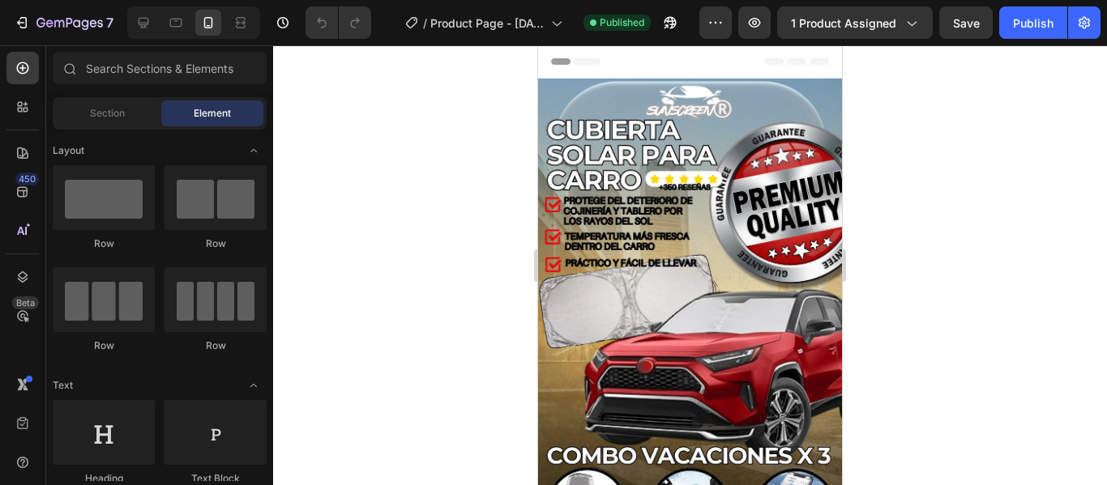  Describe the element at coordinates (338, 23) in the screenshot. I see `div: Undo/Redo` at that location.